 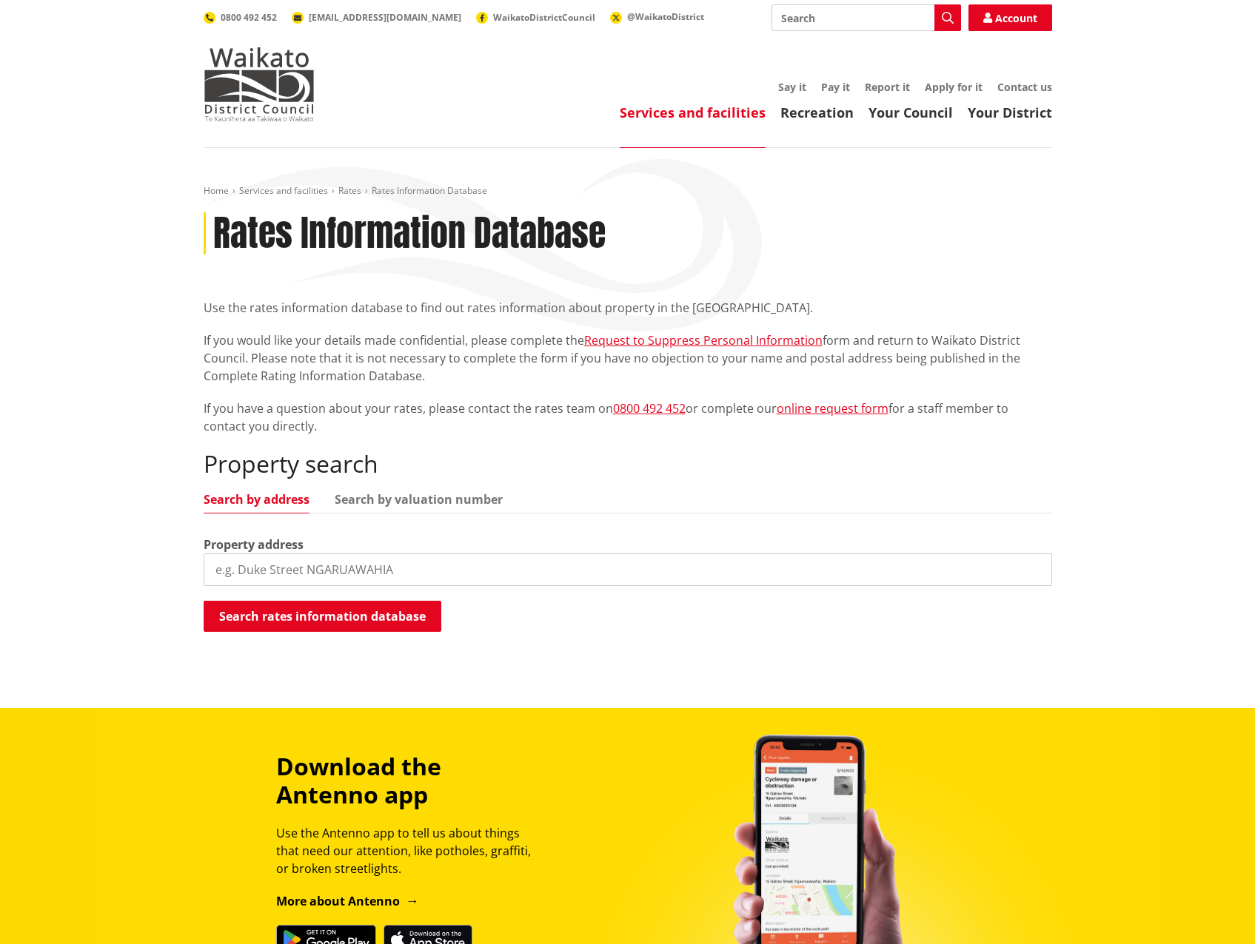 I want to click on a: Account, so click(x=1010, y=18).